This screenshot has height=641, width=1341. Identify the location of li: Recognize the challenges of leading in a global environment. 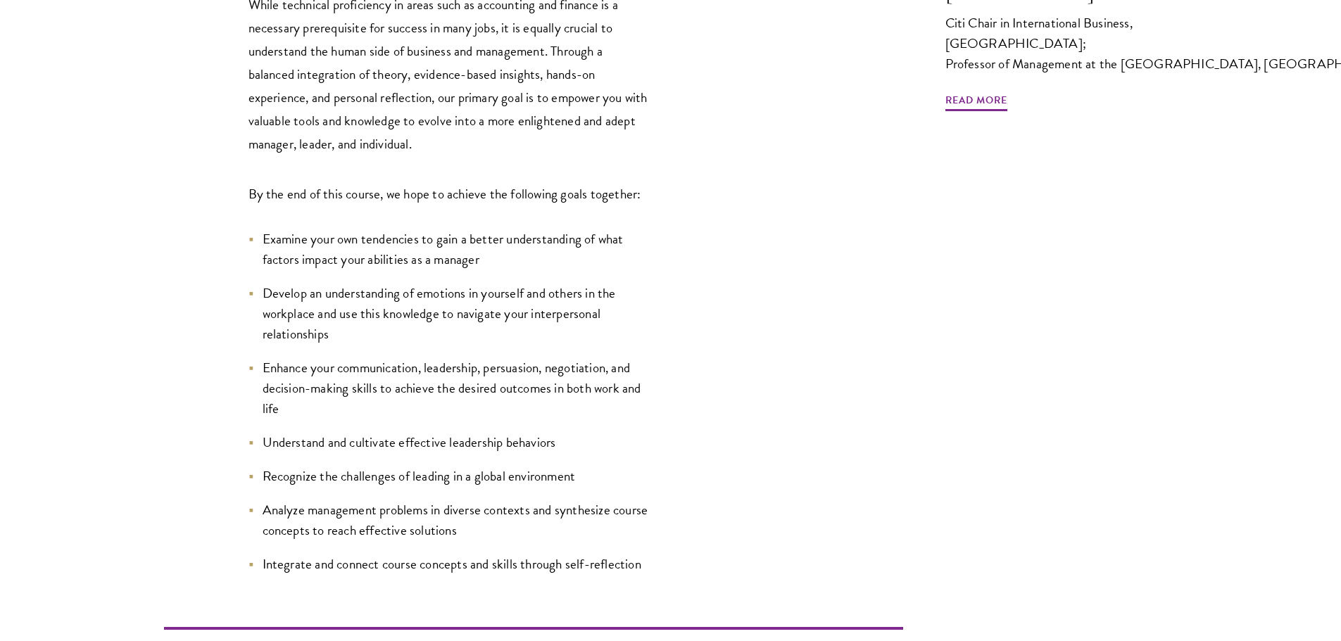
(449, 476).